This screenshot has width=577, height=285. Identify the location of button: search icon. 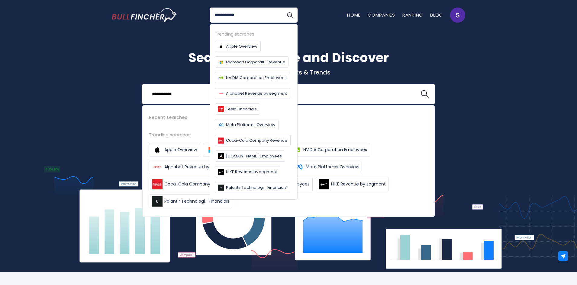
(425, 94).